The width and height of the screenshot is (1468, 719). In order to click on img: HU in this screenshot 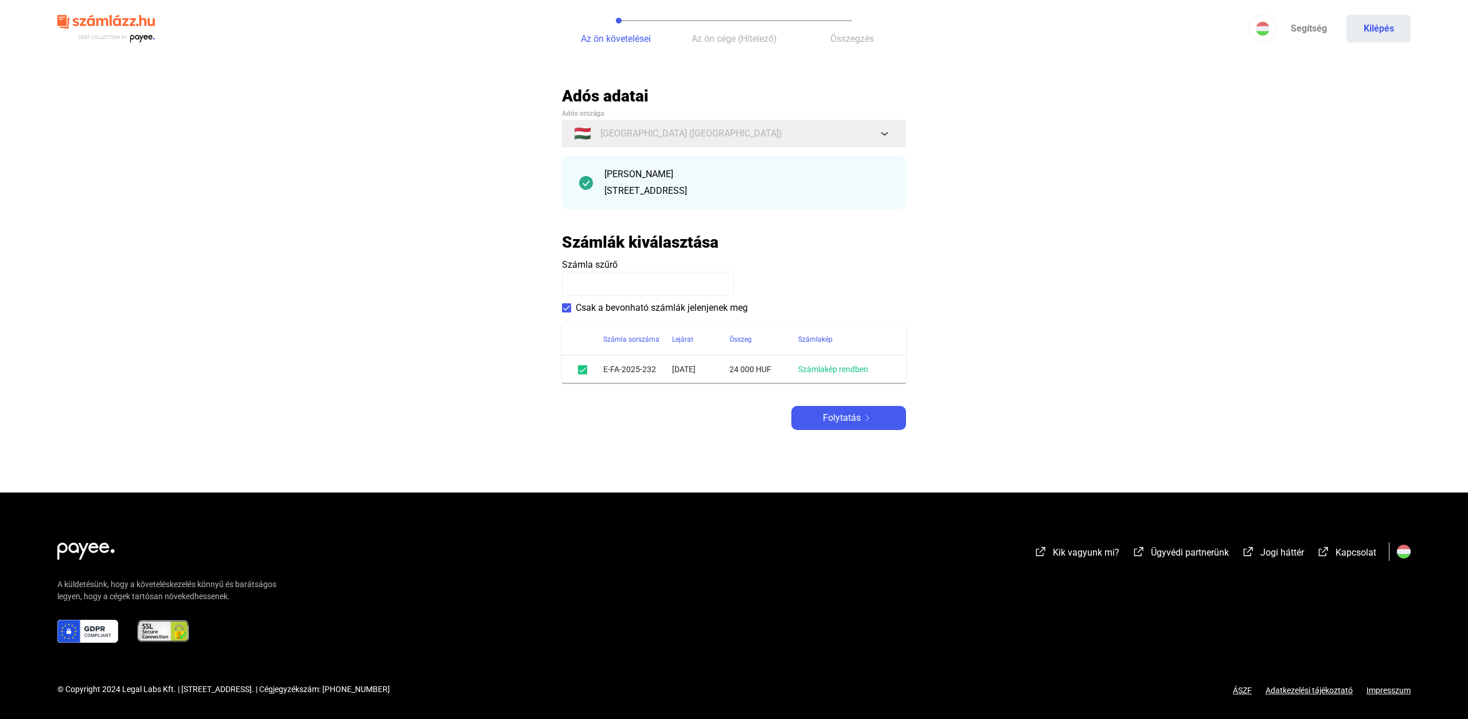, I will do `click(1263, 29)`.